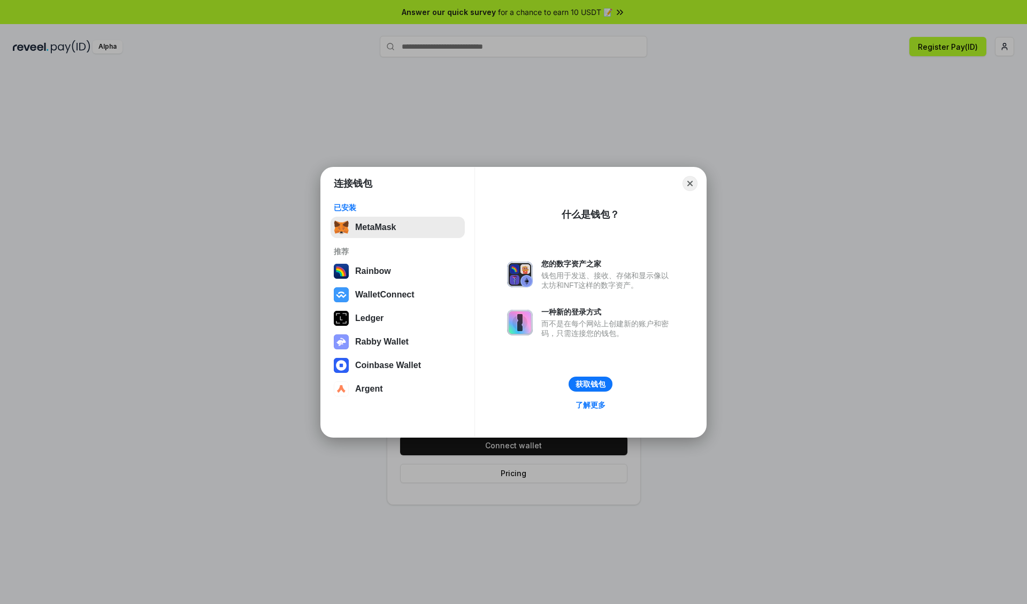 This screenshot has height=604, width=1027. What do you see at coordinates (397, 251) in the screenshot?
I see `div: 推荐` at bounding box center [397, 251].